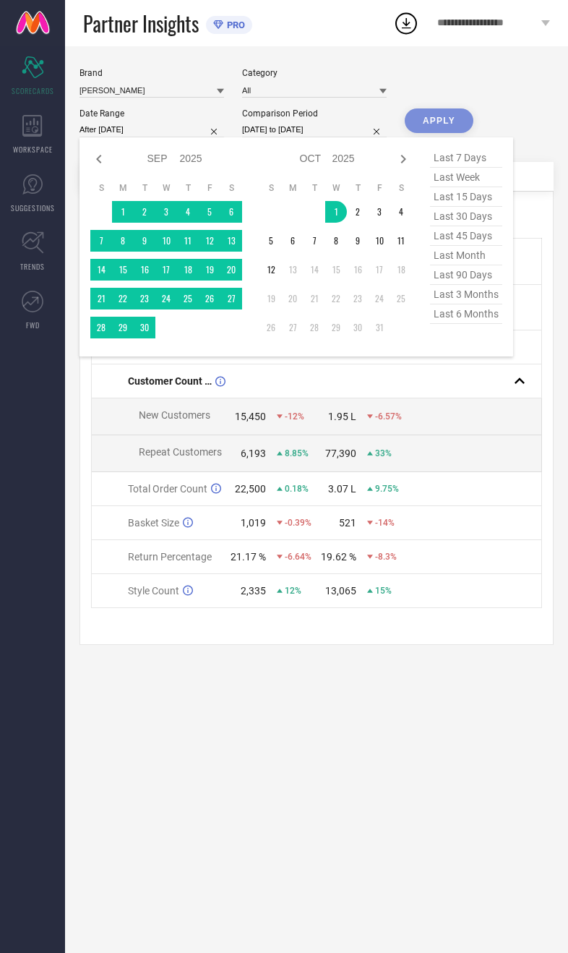 This screenshot has height=953, width=568. I want to click on span: last 45 days, so click(466, 236).